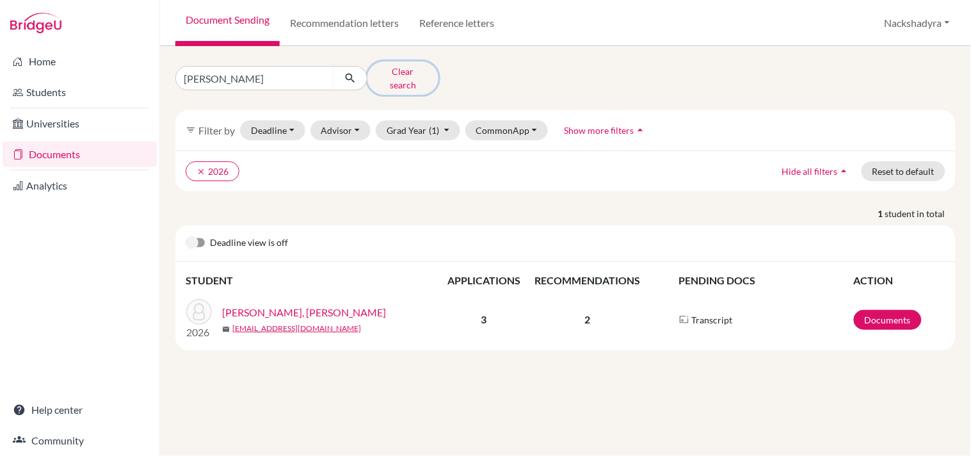 The width and height of the screenshot is (971, 456). I want to click on button: Deadline, so click(273, 130).